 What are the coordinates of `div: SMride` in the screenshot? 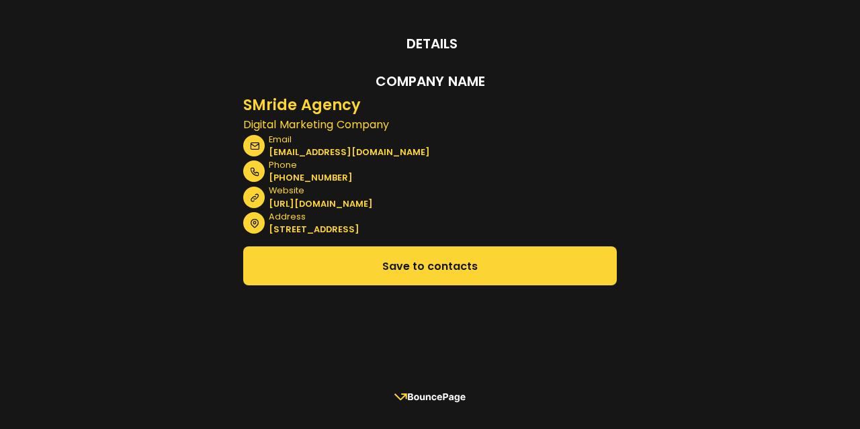 It's located at (270, 105).